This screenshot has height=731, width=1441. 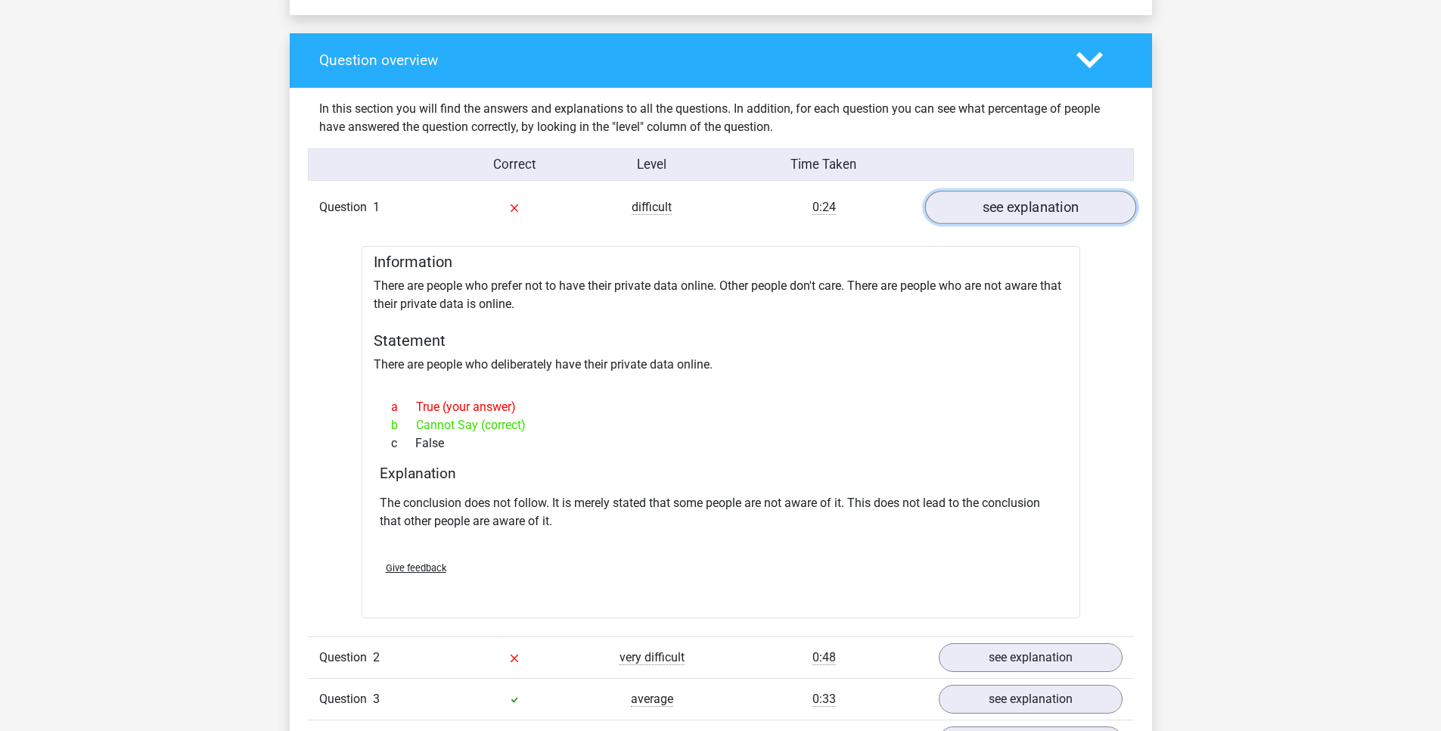 I want to click on span: 0:33, so click(x=824, y=699).